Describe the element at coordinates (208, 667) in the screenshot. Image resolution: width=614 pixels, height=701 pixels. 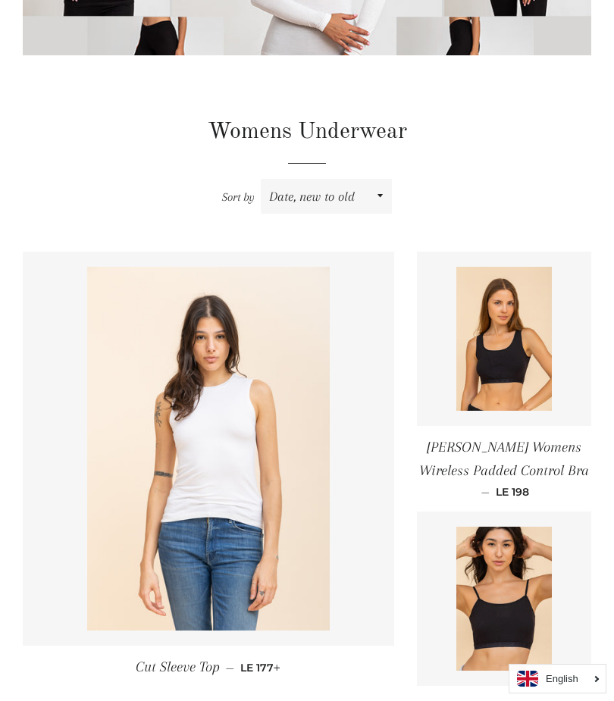
I see `a: Cut Sleeve Top — LE 177` at that location.